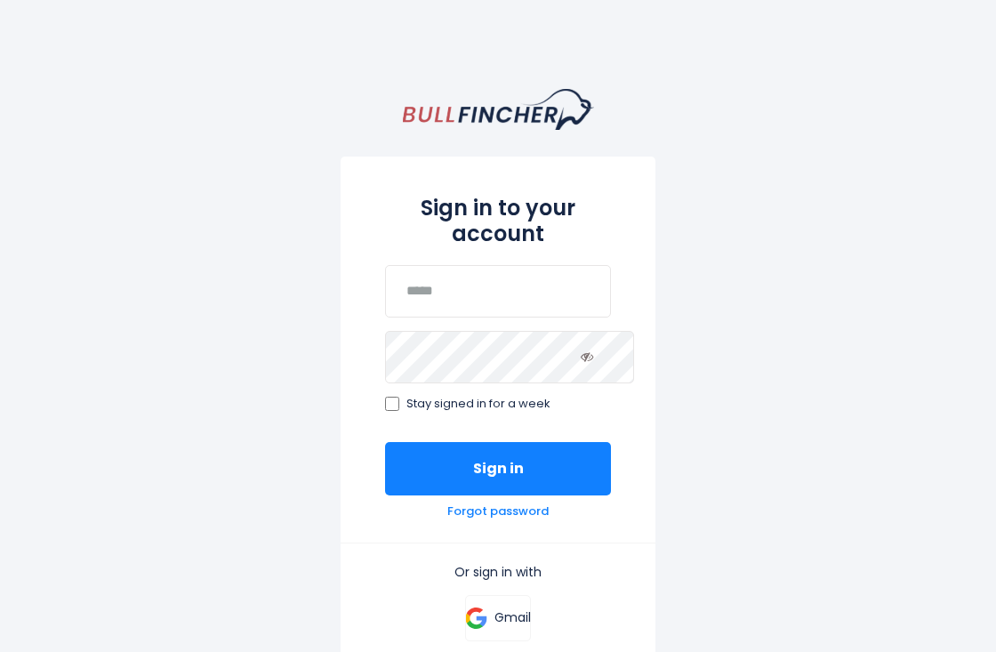 The width and height of the screenshot is (996, 652). What do you see at coordinates (498, 511) in the screenshot?
I see `a: Forgot password` at bounding box center [498, 511].